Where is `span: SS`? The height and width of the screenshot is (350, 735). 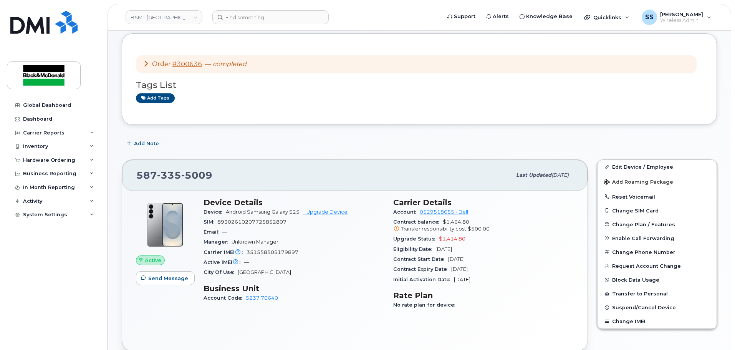 span: SS is located at coordinates (649, 17).